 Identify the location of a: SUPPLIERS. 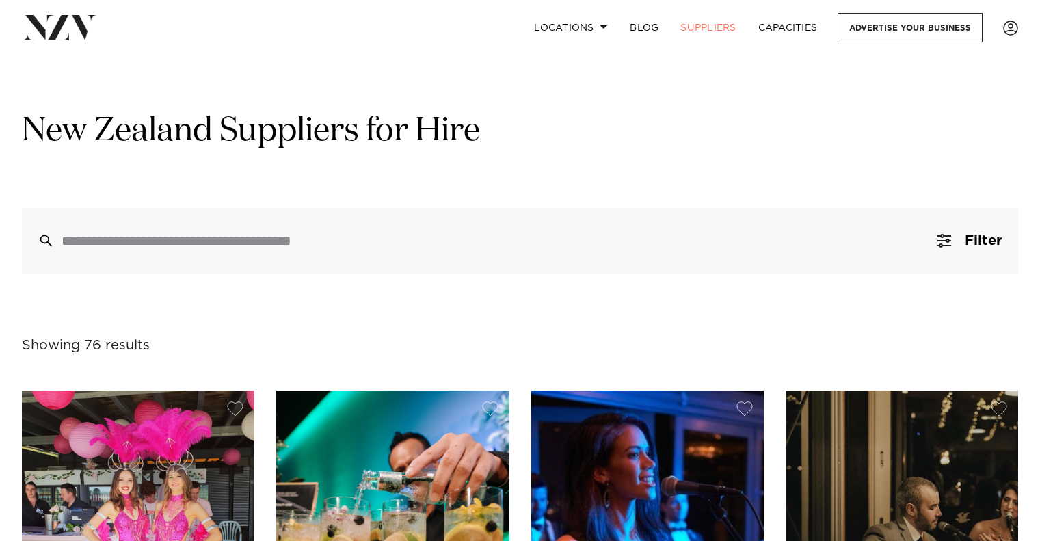
(708, 27).